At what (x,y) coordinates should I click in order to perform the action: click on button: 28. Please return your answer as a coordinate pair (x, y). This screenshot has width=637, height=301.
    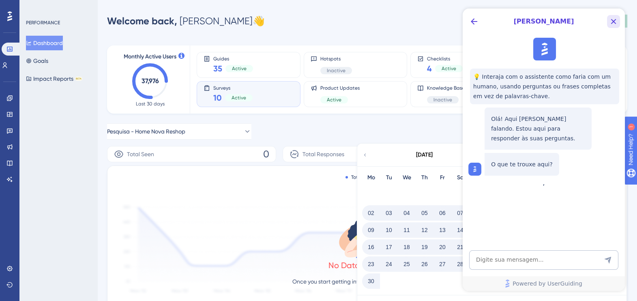
    Looking at the image, I should click on (461, 264).